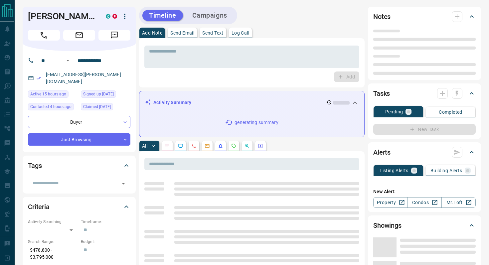 This screenshot has width=489, height=265. What do you see at coordinates (79, 207) in the screenshot?
I see `div: Criteria` at bounding box center [79, 207].